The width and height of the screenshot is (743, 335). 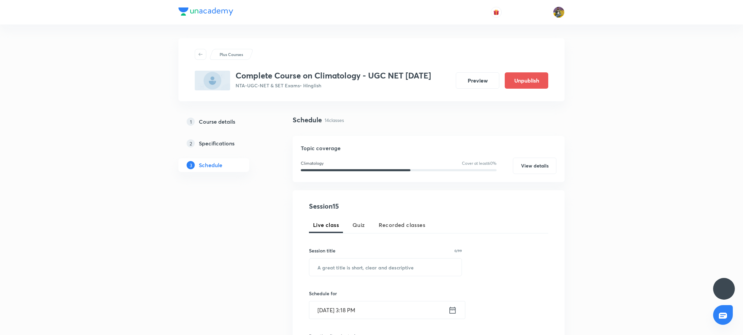 I want to click on p: 14 classes, so click(x=334, y=120).